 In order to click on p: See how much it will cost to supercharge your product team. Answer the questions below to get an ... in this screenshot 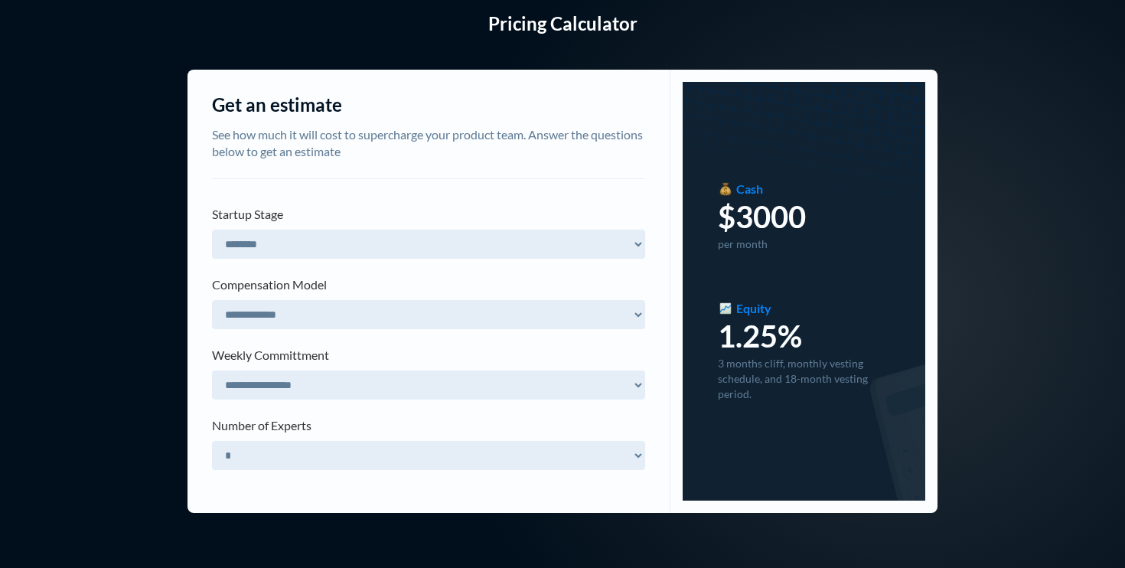, I will do `click(428, 142)`.